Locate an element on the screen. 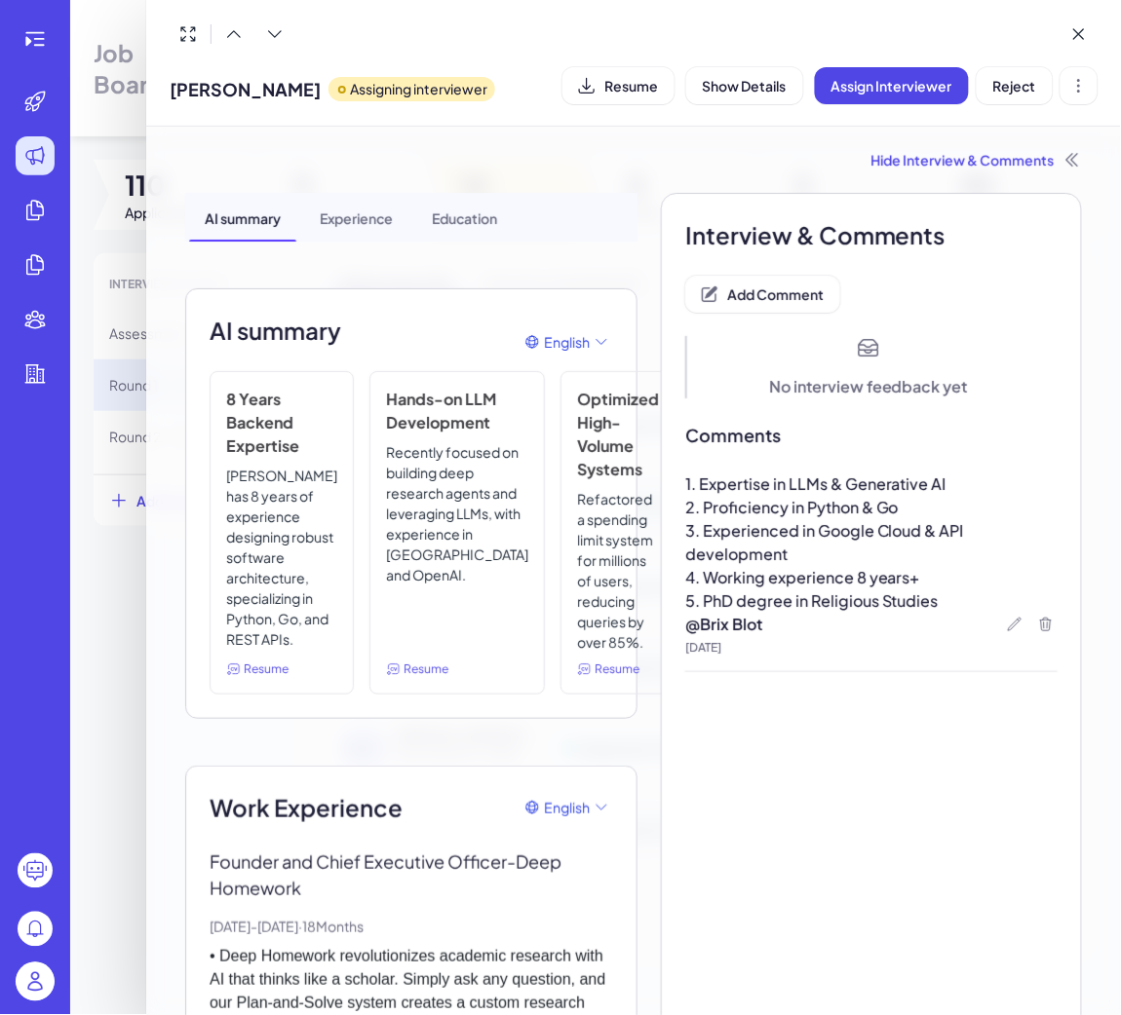 This screenshot has width=1121, height=1015. p: Founder and Chief Executive Officer - Deep Homework is located at coordinates (411, 875).